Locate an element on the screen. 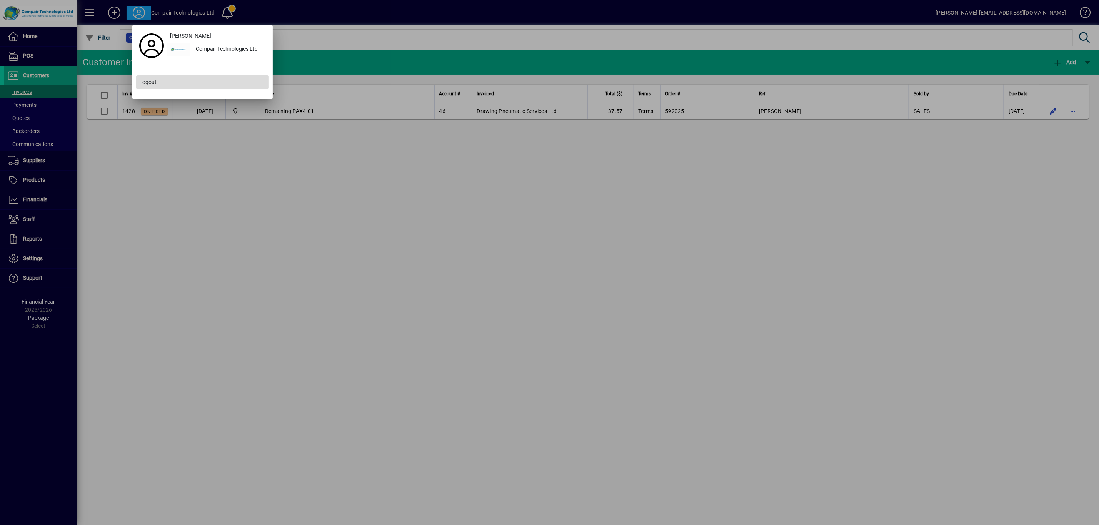  div: Compair Technologies Ltd is located at coordinates (229, 50).